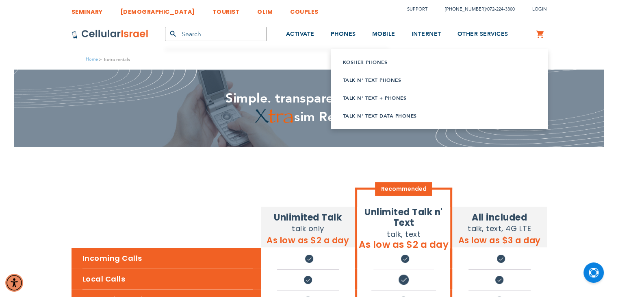 Image resolution: width=618 pixels, height=297 pixels. Describe the element at coordinates (300, 34) in the screenshot. I see `span: ACTIVATE` at that location.